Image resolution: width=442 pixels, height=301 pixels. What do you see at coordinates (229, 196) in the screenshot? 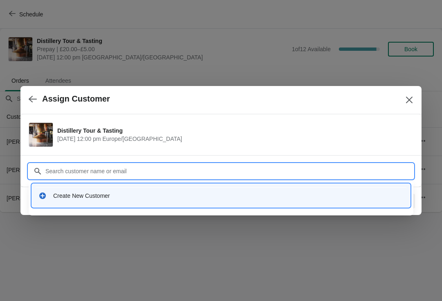
I see `div: Create New Customer` at bounding box center [229, 196].